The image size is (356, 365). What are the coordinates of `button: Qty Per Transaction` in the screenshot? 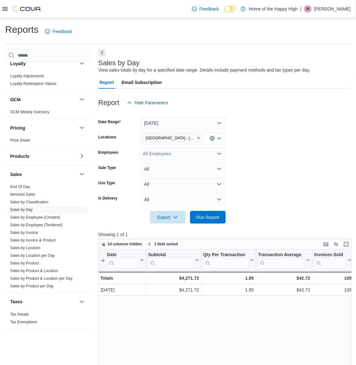 It's located at (228, 261).